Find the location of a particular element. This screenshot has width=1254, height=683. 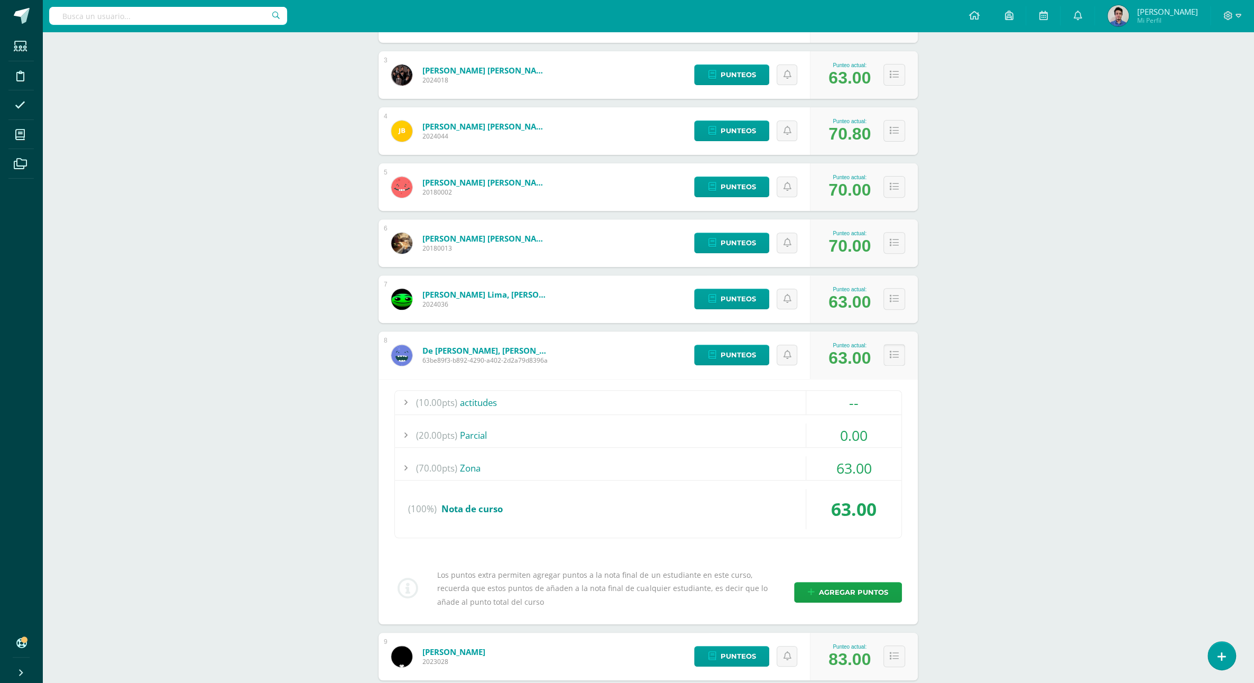

div: 0.00 is located at coordinates (854, 435).